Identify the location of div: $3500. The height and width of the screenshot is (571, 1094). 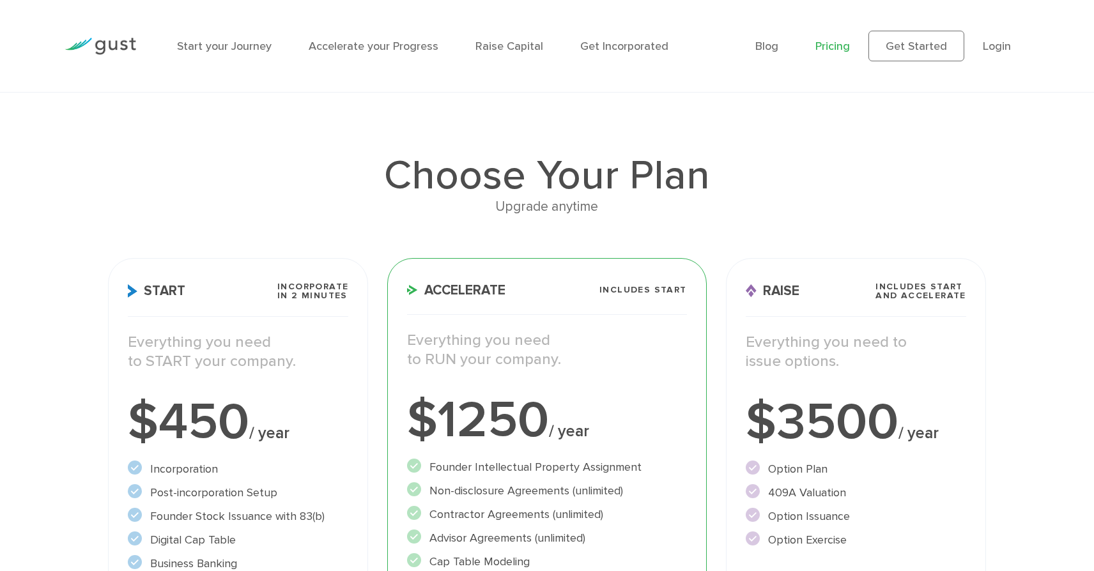
(856, 422).